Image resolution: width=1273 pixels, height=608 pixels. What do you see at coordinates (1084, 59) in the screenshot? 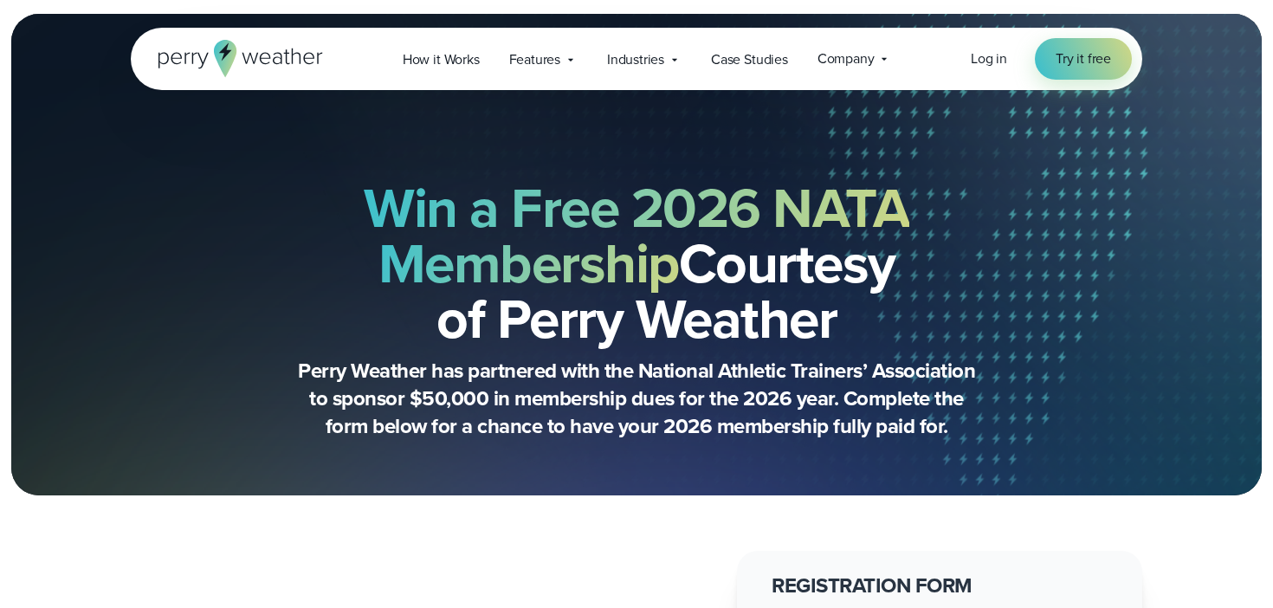
I see `a: Try it free` at bounding box center [1084, 59].